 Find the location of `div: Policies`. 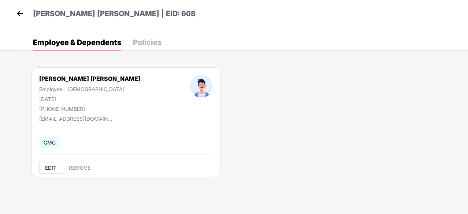

div: Policies is located at coordinates (147, 42).